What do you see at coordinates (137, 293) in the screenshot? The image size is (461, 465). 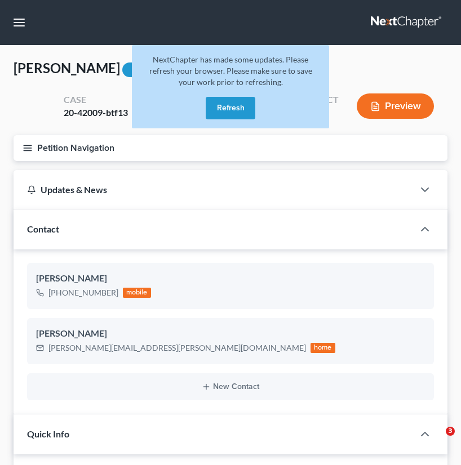 I see `div: mobile` at bounding box center [137, 293].